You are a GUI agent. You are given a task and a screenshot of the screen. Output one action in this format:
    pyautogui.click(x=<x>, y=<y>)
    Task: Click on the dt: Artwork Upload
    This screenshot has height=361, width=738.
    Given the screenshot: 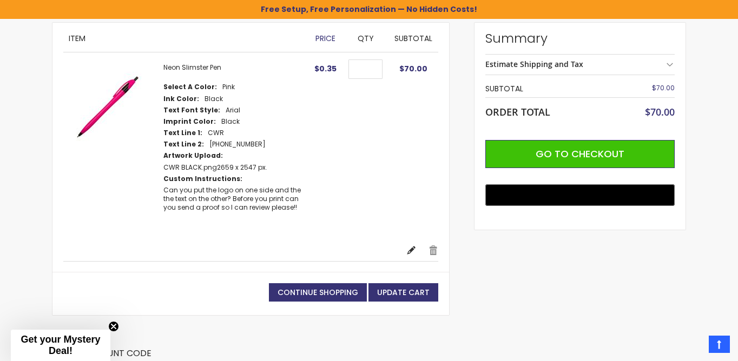 What is the action you would take?
    pyautogui.click(x=193, y=156)
    